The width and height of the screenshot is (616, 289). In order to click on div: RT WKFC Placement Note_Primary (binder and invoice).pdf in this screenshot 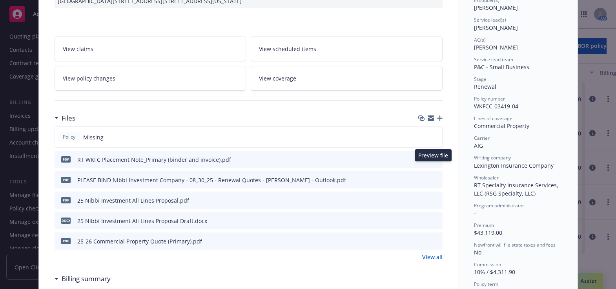, I will do `click(154, 159)`.